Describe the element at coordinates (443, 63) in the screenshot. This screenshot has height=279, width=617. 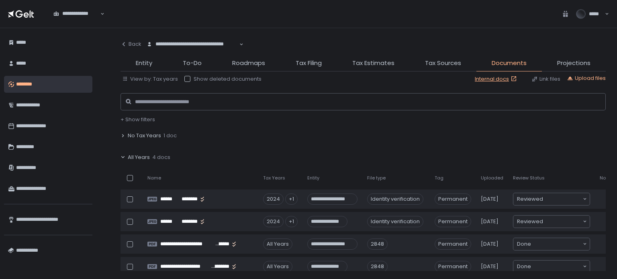
I see `span: Tax Sources` at that location.